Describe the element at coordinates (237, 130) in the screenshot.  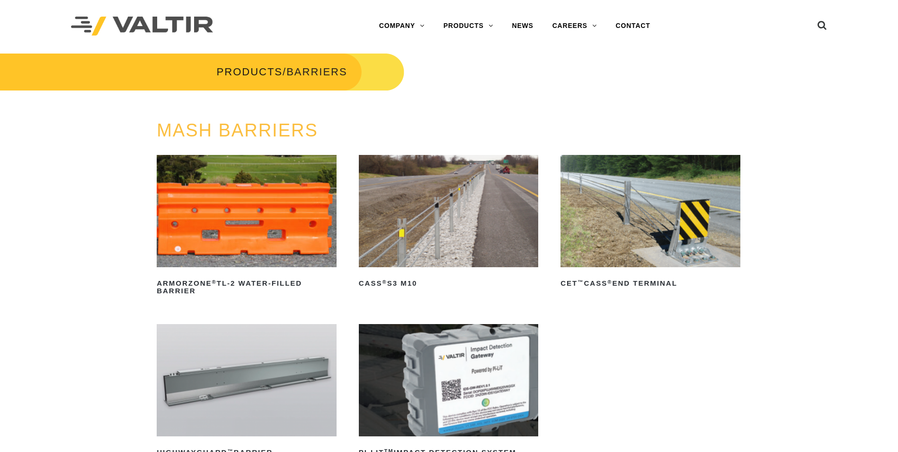
I see `a: MASH BARRIERS` at that location.